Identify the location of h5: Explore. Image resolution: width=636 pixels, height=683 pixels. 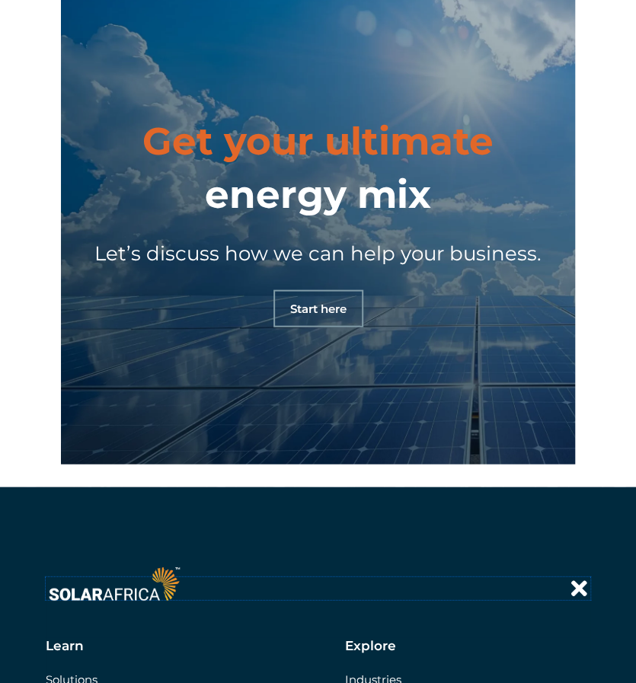
(370, 645).